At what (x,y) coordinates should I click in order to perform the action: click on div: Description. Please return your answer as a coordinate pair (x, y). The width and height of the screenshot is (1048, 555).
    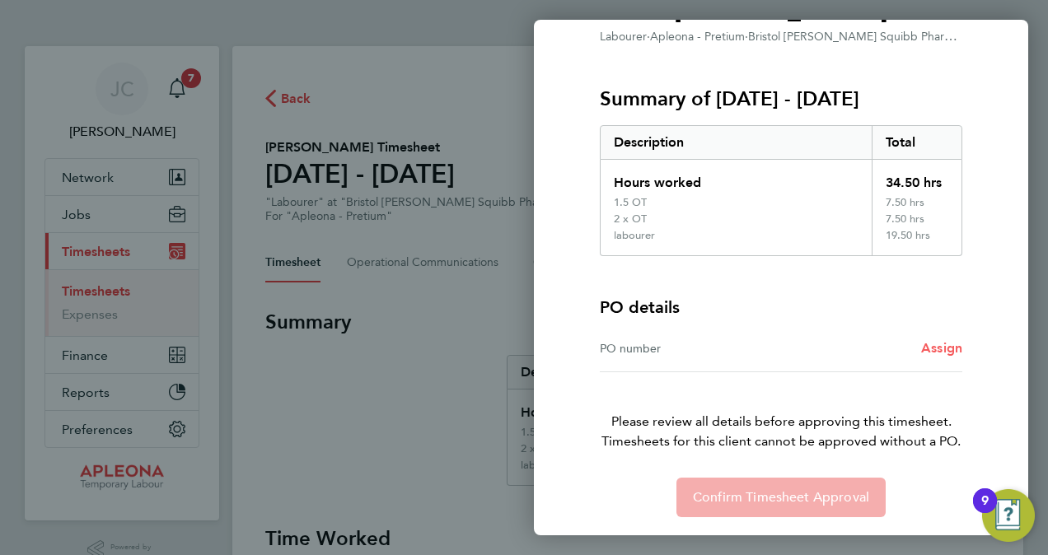
    Looking at the image, I should click on (735, 142).